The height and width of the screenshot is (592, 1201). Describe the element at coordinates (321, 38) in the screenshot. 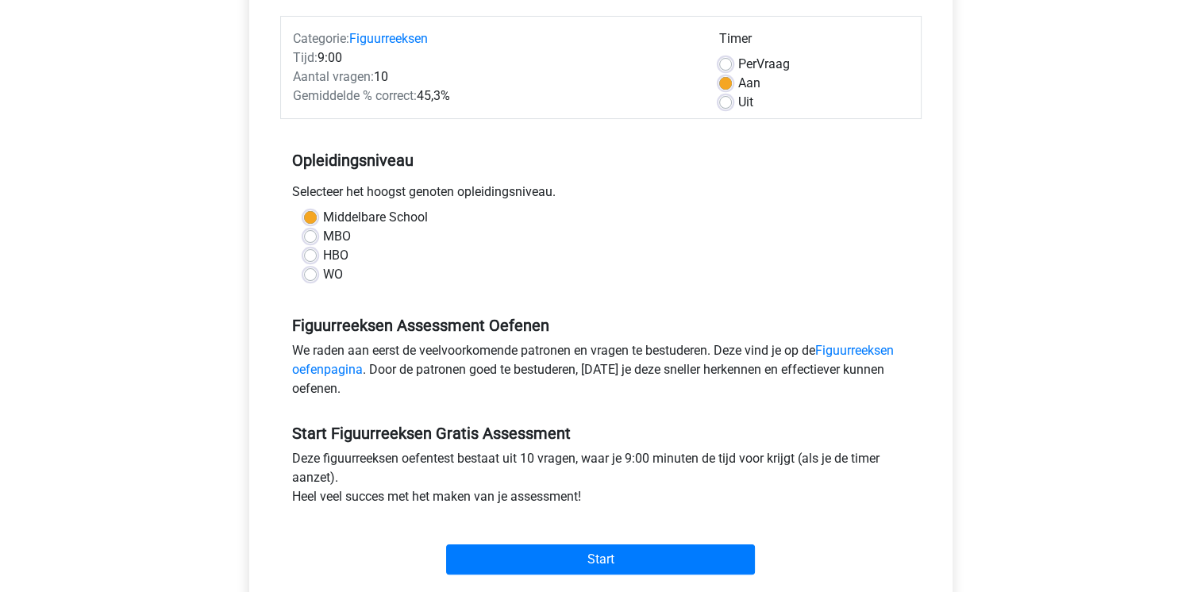

I see `span: Categorie:` at that location.